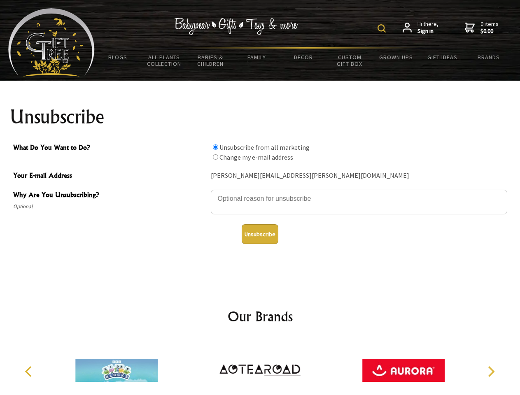 Image resolution: width=520 pixels, height=395 pixels. Describe the element at coordinates (260, 117) in the screenshot. I see `h1: Unsubscribe` at that location.